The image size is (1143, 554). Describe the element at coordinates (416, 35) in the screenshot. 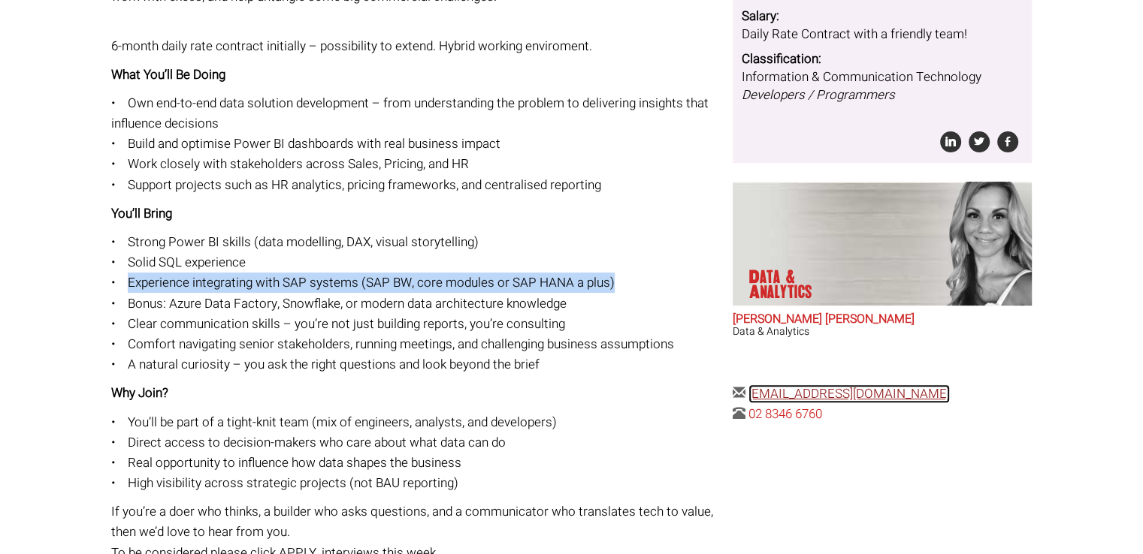

I see `p: 6-month daily rate contract initially – possibility to extend. Hybrid working enviroment.` at that location.